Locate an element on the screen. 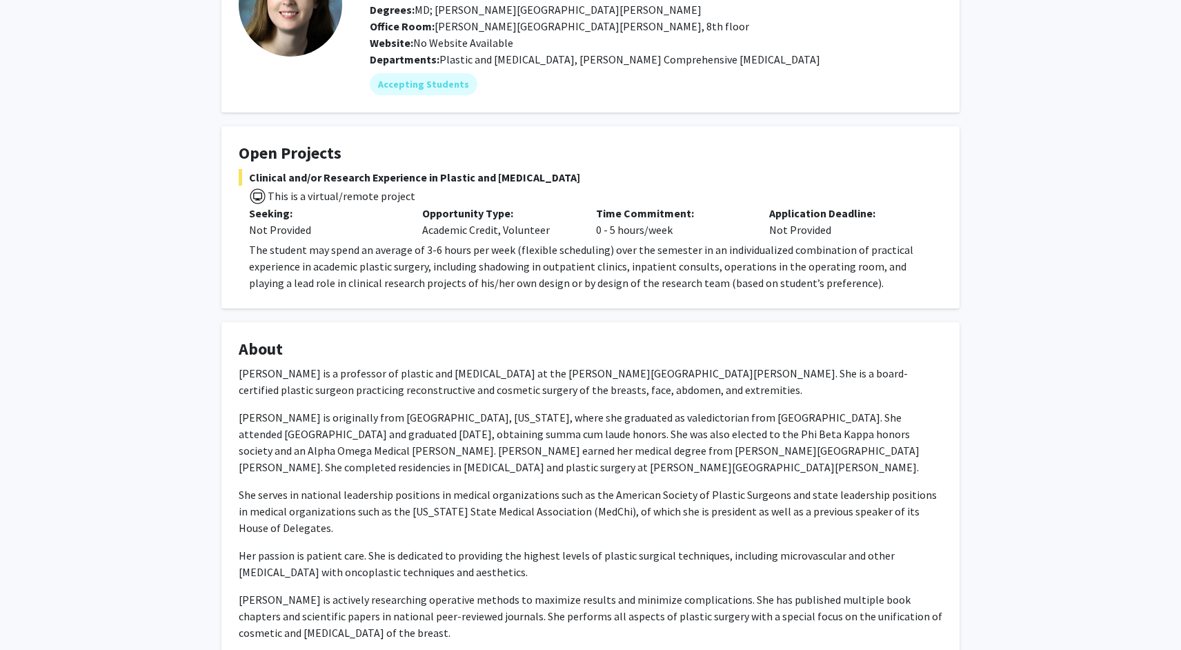 This screenshot has width=1181, height=650. p: Seeking: is located at coordinates (325, 213).